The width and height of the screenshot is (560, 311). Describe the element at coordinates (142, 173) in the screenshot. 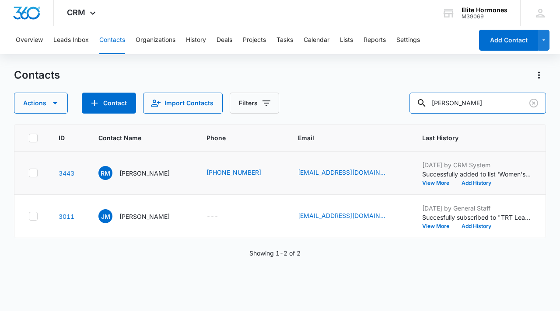

I see `div: Contact Name - Rebecca Mccoy - Select to Edit Field` at that location.